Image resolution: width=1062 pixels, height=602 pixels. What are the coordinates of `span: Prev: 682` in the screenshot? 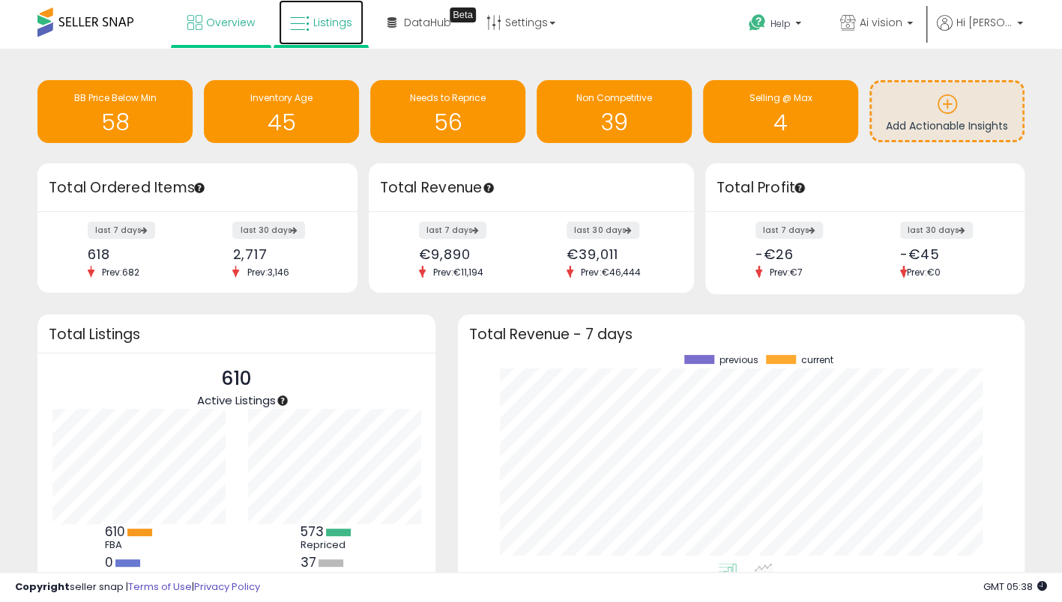 It's located at (121, 272).